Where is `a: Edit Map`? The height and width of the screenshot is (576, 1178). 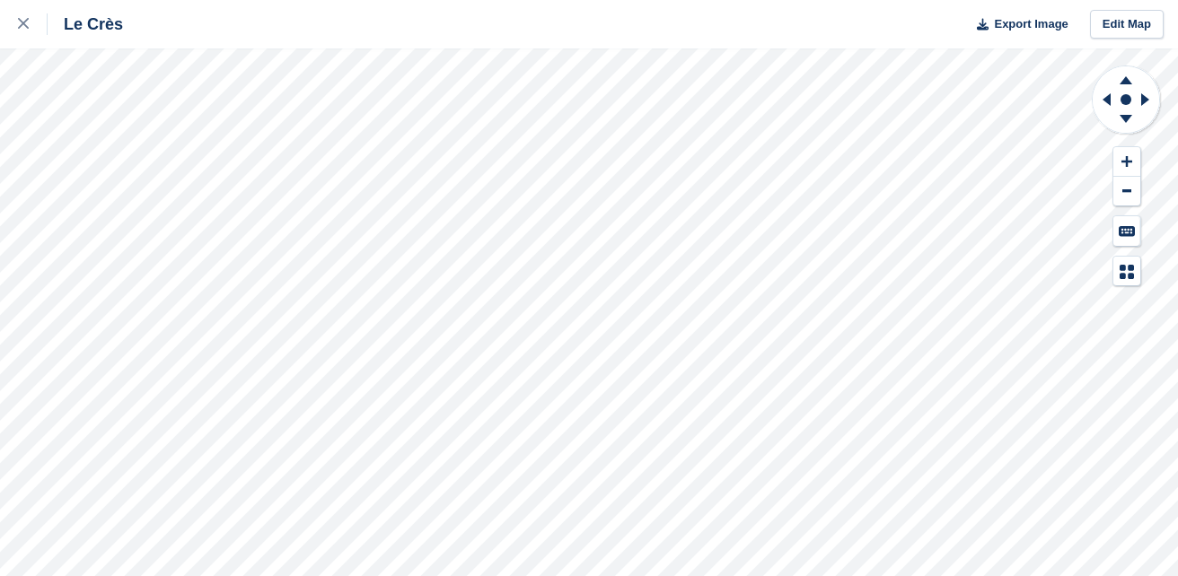 a: Edit Map is located at coordinates (1127, 24).